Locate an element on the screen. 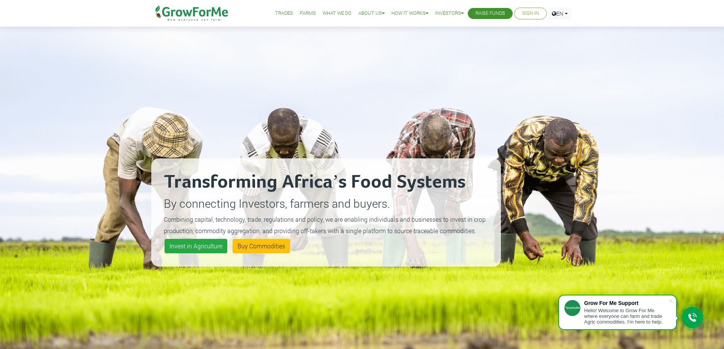  a: How it Works is located at coordinates (410, 13).